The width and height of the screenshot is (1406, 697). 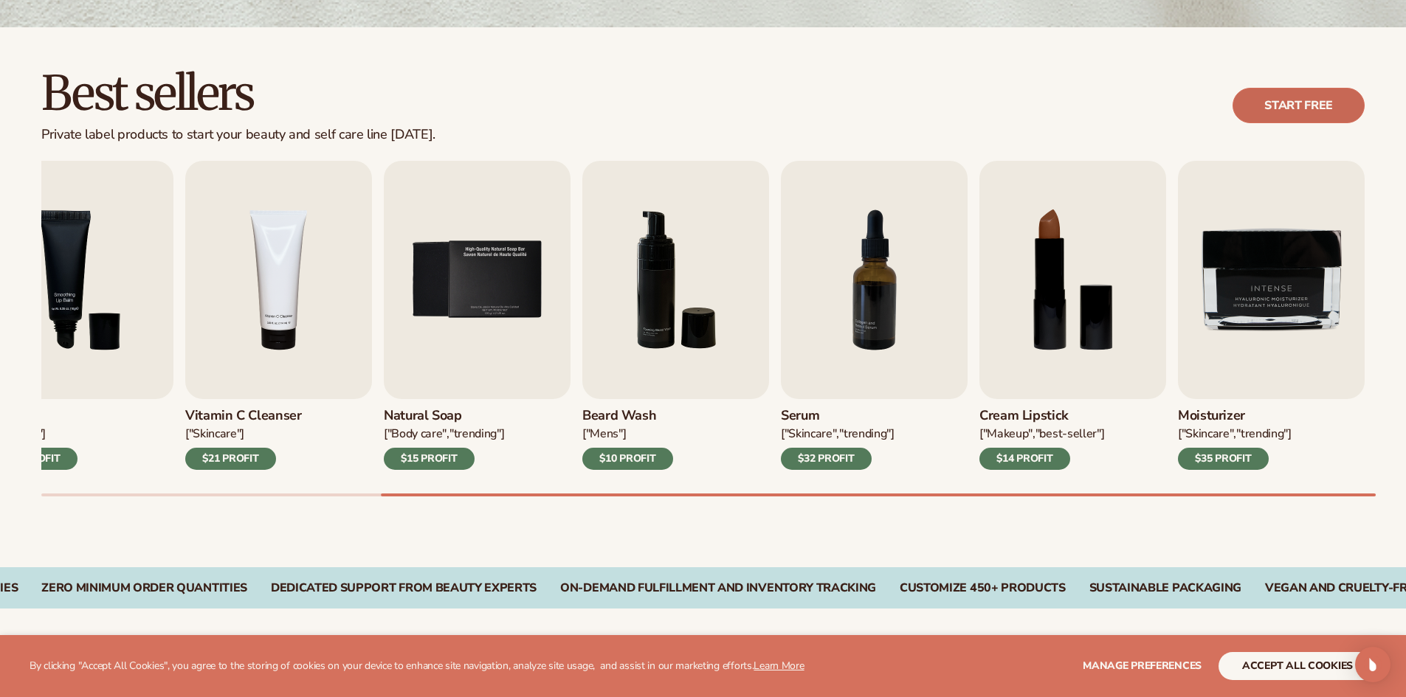 What do you see at coordinates (718, 588) in the screenshot?
I see `div: On-Demand Fulfillment and Inventory Tracking` at bounding box center [718, 588].